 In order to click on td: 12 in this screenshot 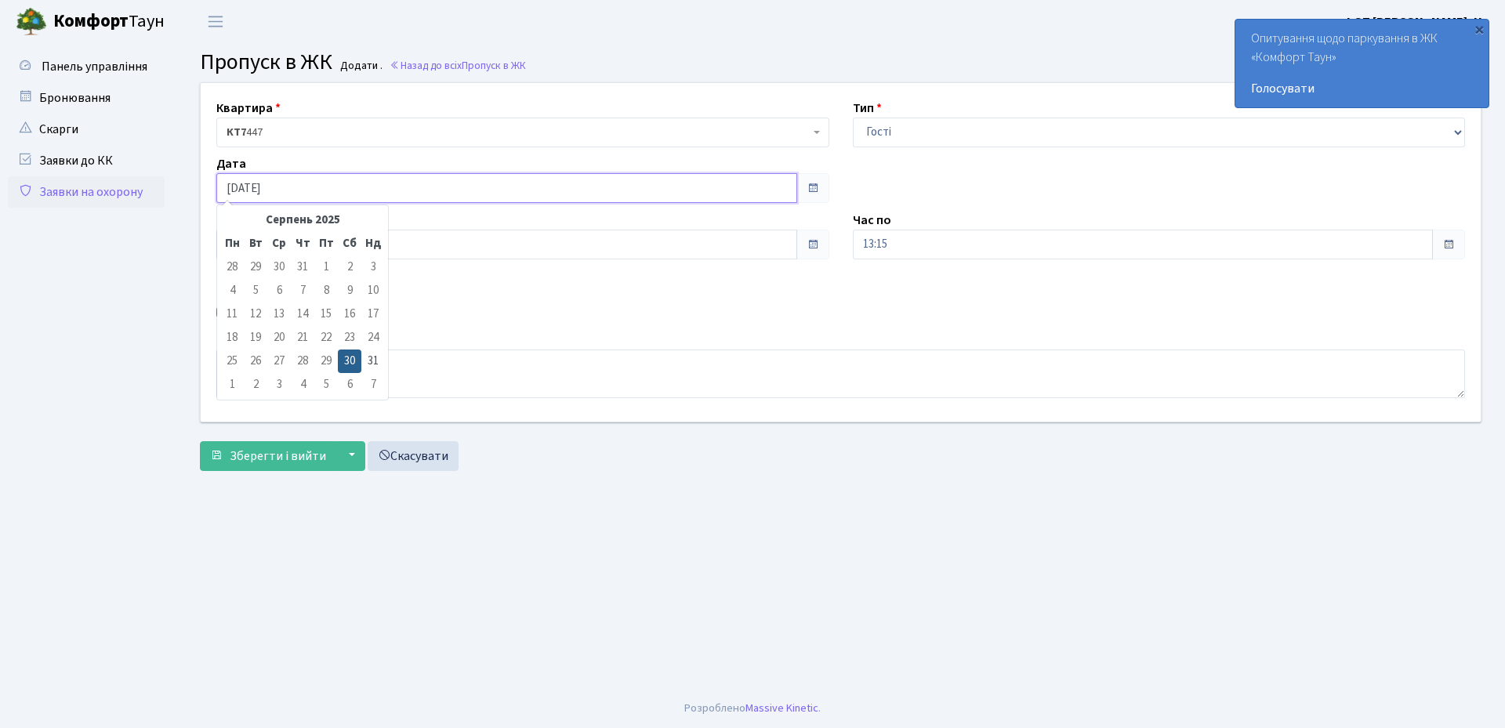, I will do `click(256, 314)`.